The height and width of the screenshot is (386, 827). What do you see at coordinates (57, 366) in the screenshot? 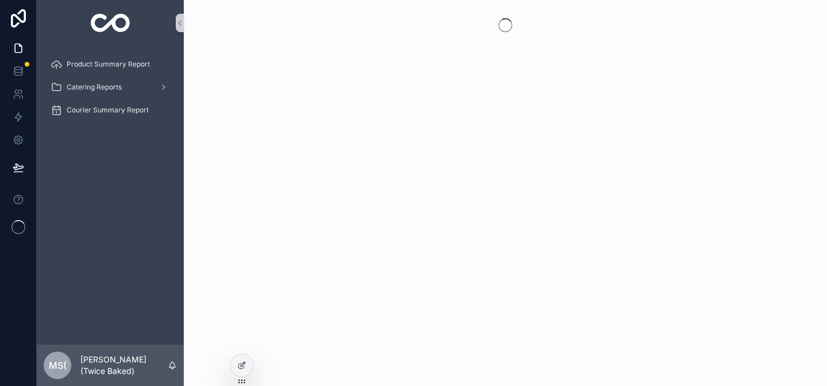
I see `span: MS(` at bounding box center [57, 366].